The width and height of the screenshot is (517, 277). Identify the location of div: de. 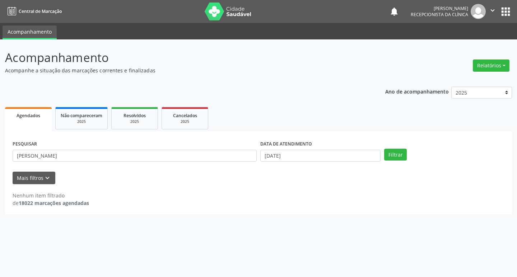
(51, 203).